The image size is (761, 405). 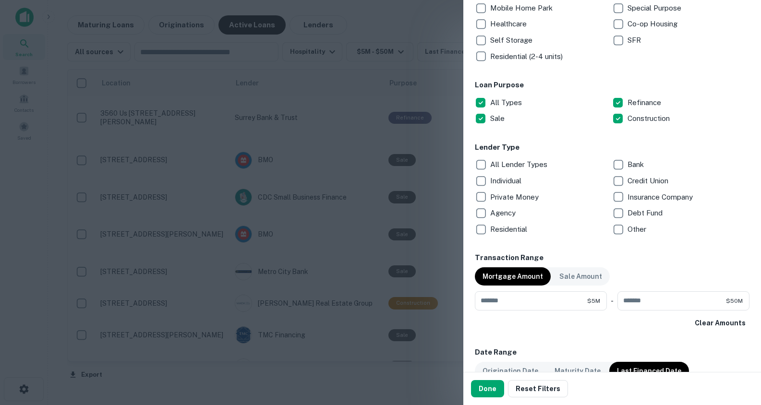 I want to click on p: Refinance, so click(x=645, y=103).